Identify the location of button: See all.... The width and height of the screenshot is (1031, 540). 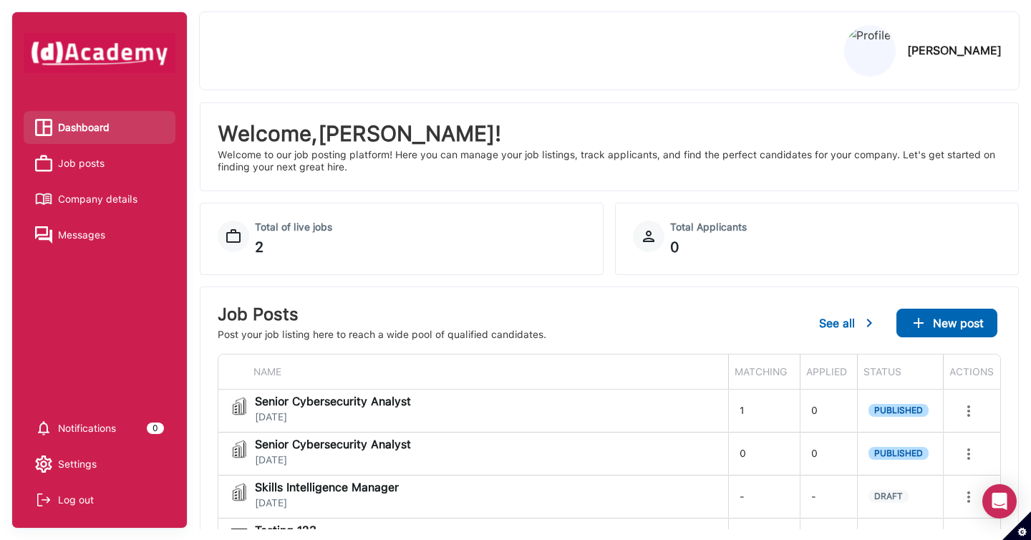
(848, 323).